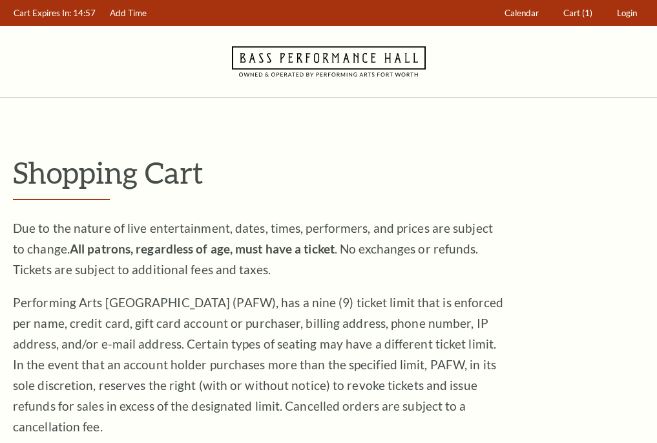 Image resolution: width=657 pixels, height=443 pixels. What do you see at coordinates (42, 13) in the screenshot?
I see `span: Cart Expires In:` at bounding box center [42, 13].